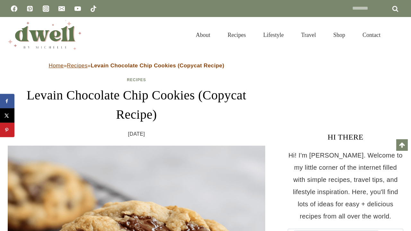 The width and height of the screenshot is (411, 231). I want to click on a: Lifestyle, so click(274, 35).